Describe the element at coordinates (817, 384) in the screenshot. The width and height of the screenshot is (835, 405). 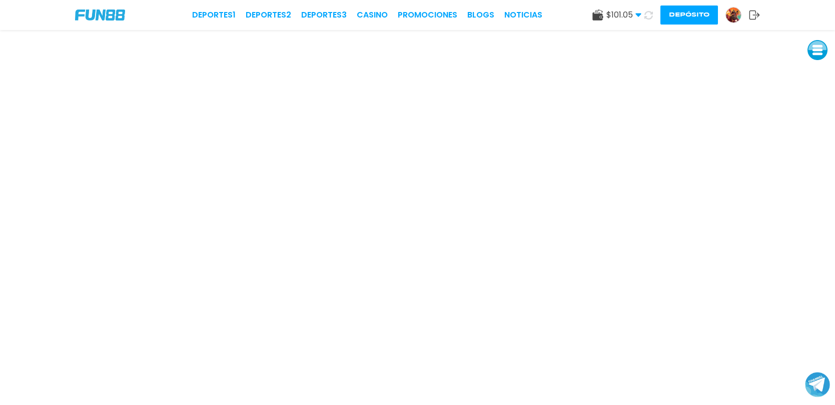
I see `button: Join telegram channel` at that location.